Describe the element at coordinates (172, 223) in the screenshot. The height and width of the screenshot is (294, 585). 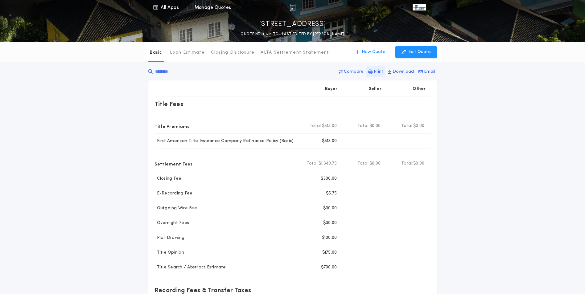
I see `p: Overnight Fees` at that location.